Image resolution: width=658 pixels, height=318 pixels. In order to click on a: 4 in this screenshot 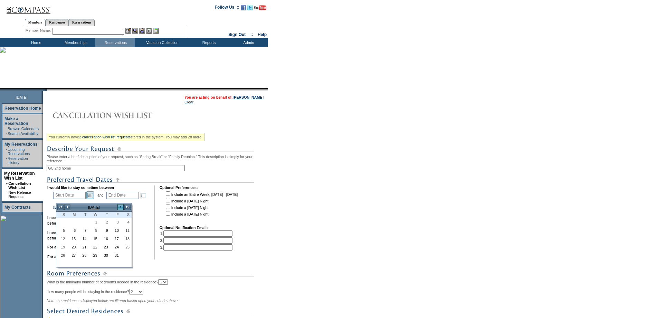, I will do `click(126, 222)`.